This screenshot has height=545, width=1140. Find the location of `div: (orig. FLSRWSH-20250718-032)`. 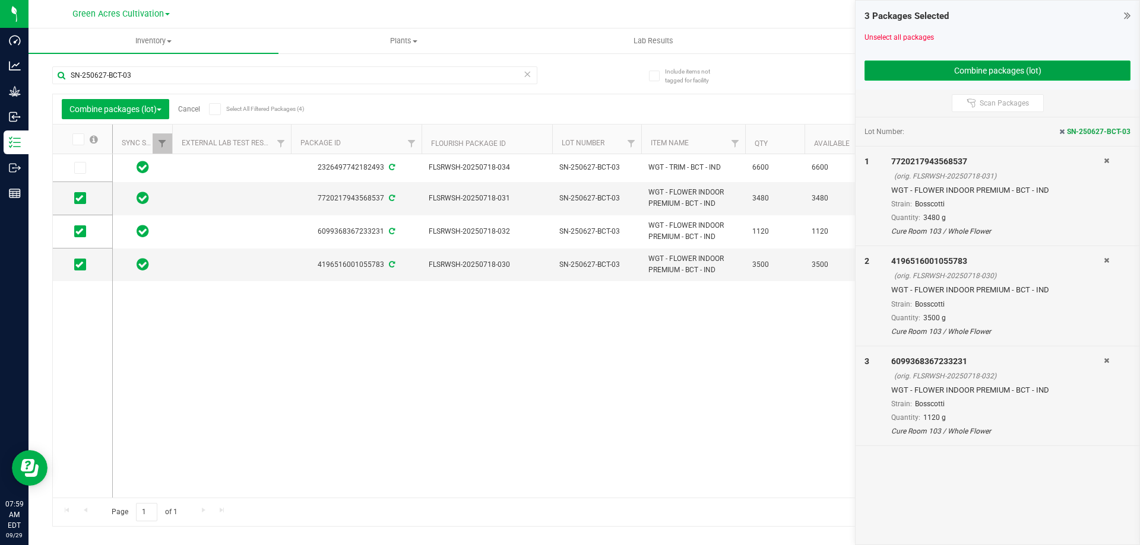

div: (orig. FLSRWSH-20250718-032) is located at coordinates (998, 376).